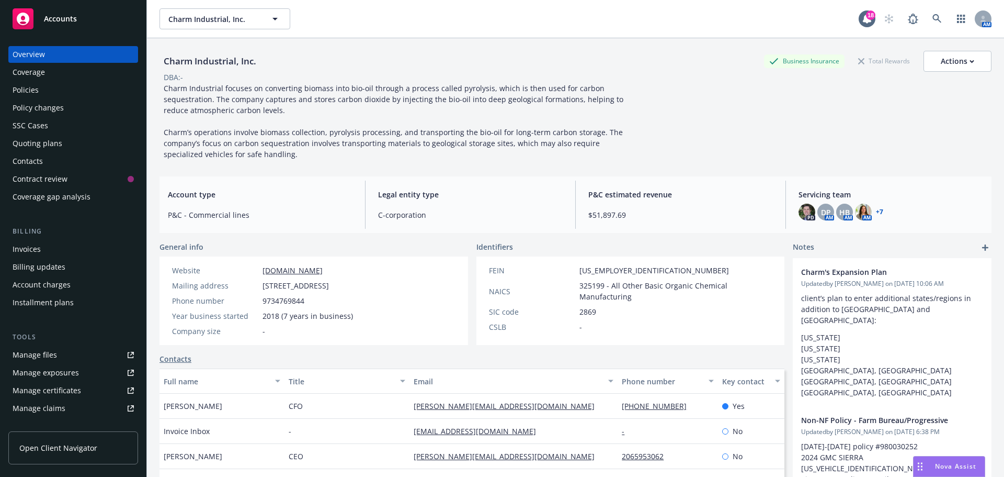 The image size is (1004, 477). I want to click on button: Title, so click(347, 381).